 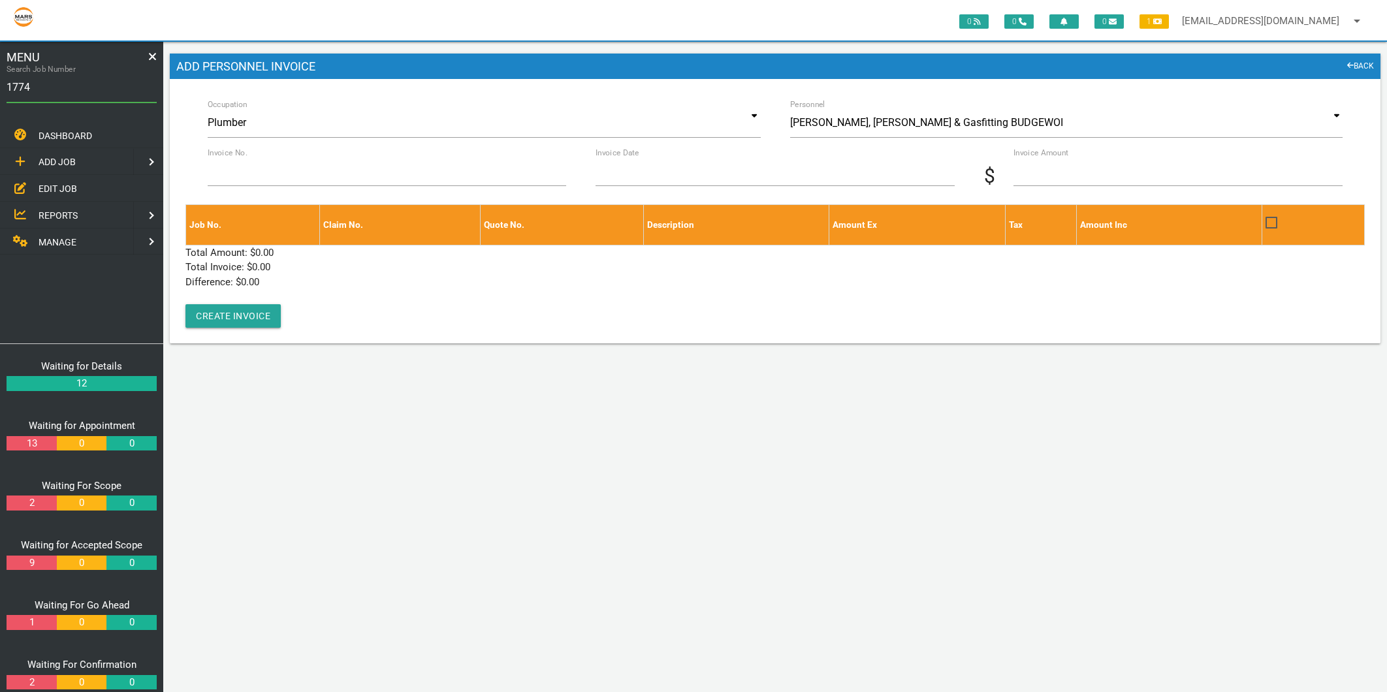 I want to click on a: 9, so click(x=31, y=563).